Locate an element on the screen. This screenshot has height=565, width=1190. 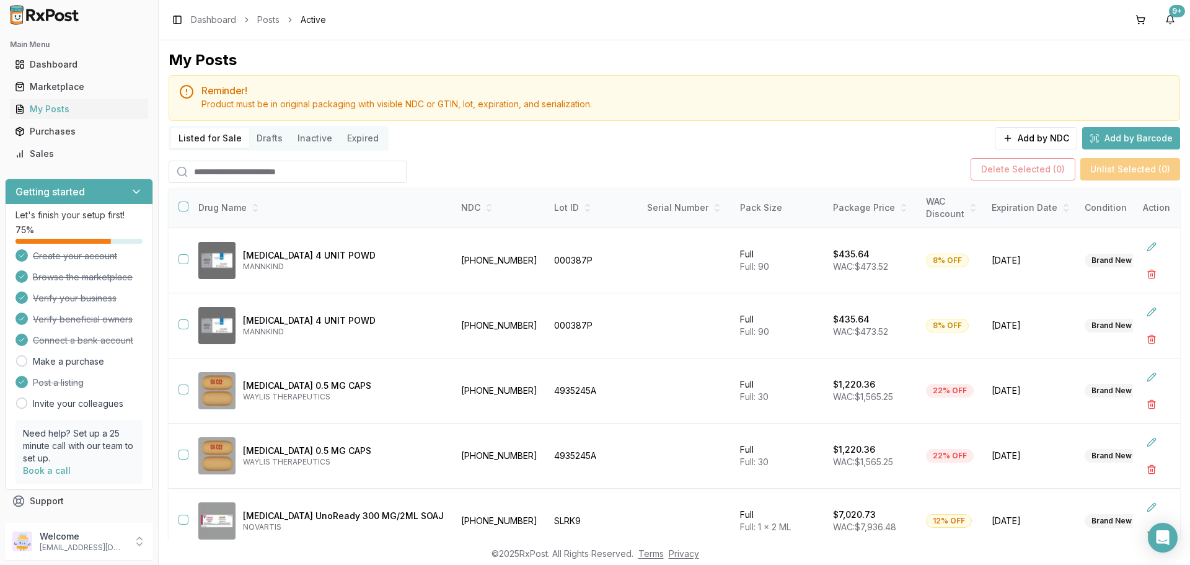
div: Purchases is located at coordinates (79, 131).